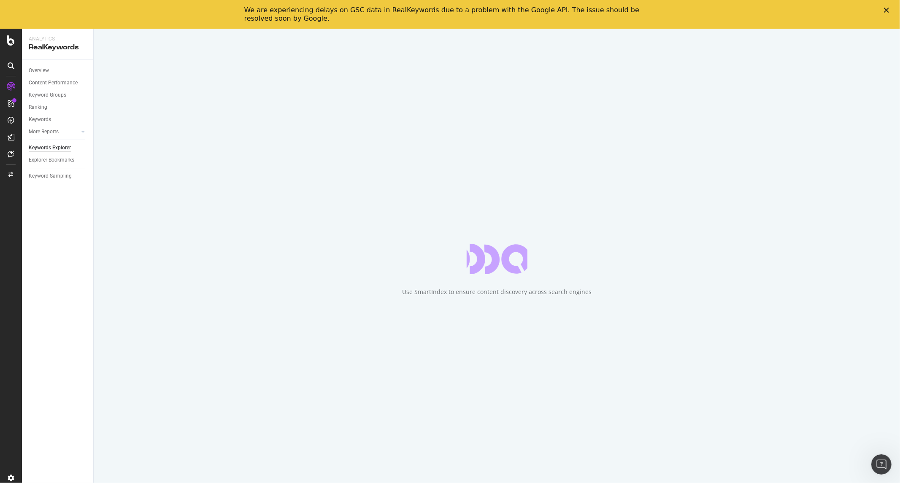 The width and height of the screenshot is (900, 483). What do you see at coordinates (47, 95) in the screenshot?
I see `div: Keyword Groups` at bounding box center [47, 95].